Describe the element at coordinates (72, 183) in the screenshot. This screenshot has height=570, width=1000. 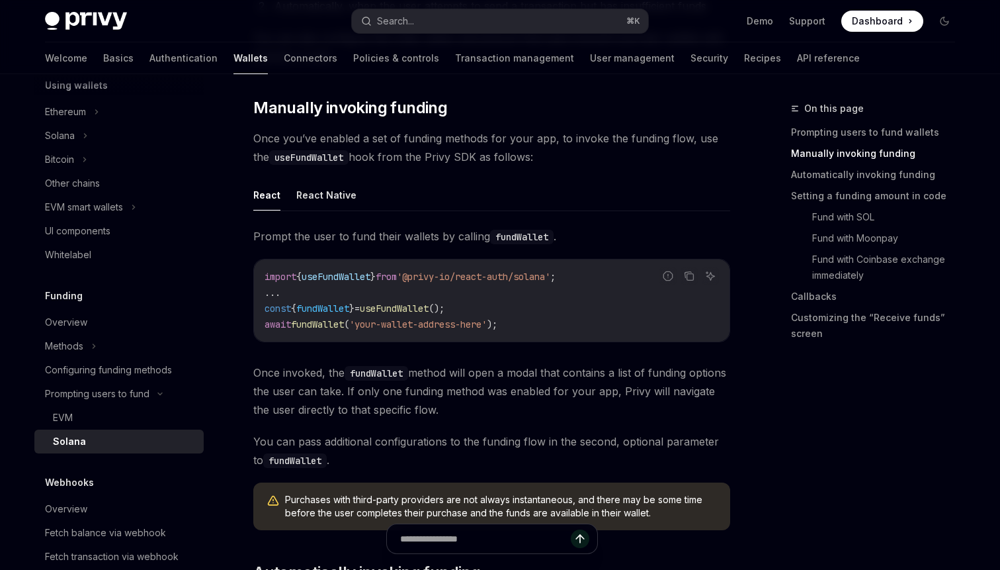
I see `div: Other chains` at that location.